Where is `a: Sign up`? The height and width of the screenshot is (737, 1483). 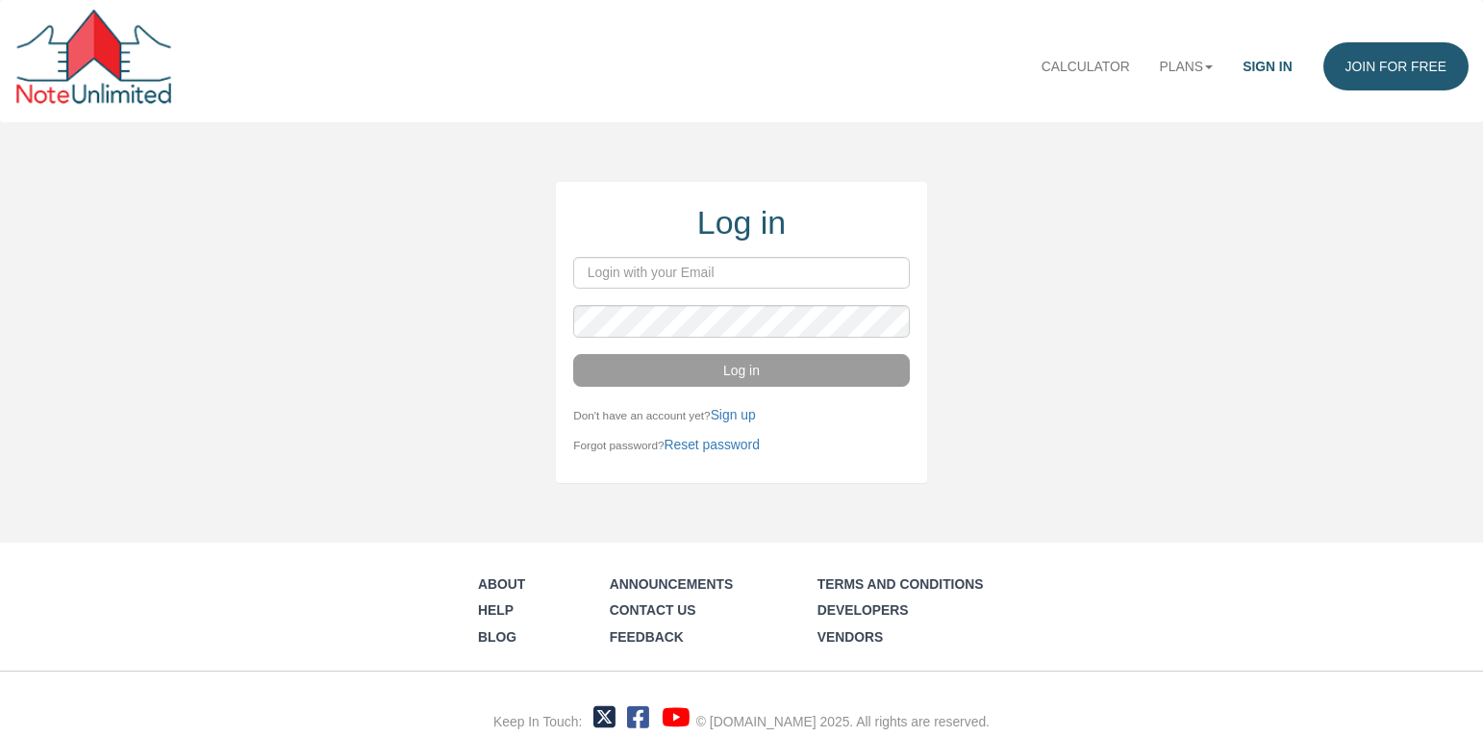
a: Sign up is located at coordinates (733, 414).